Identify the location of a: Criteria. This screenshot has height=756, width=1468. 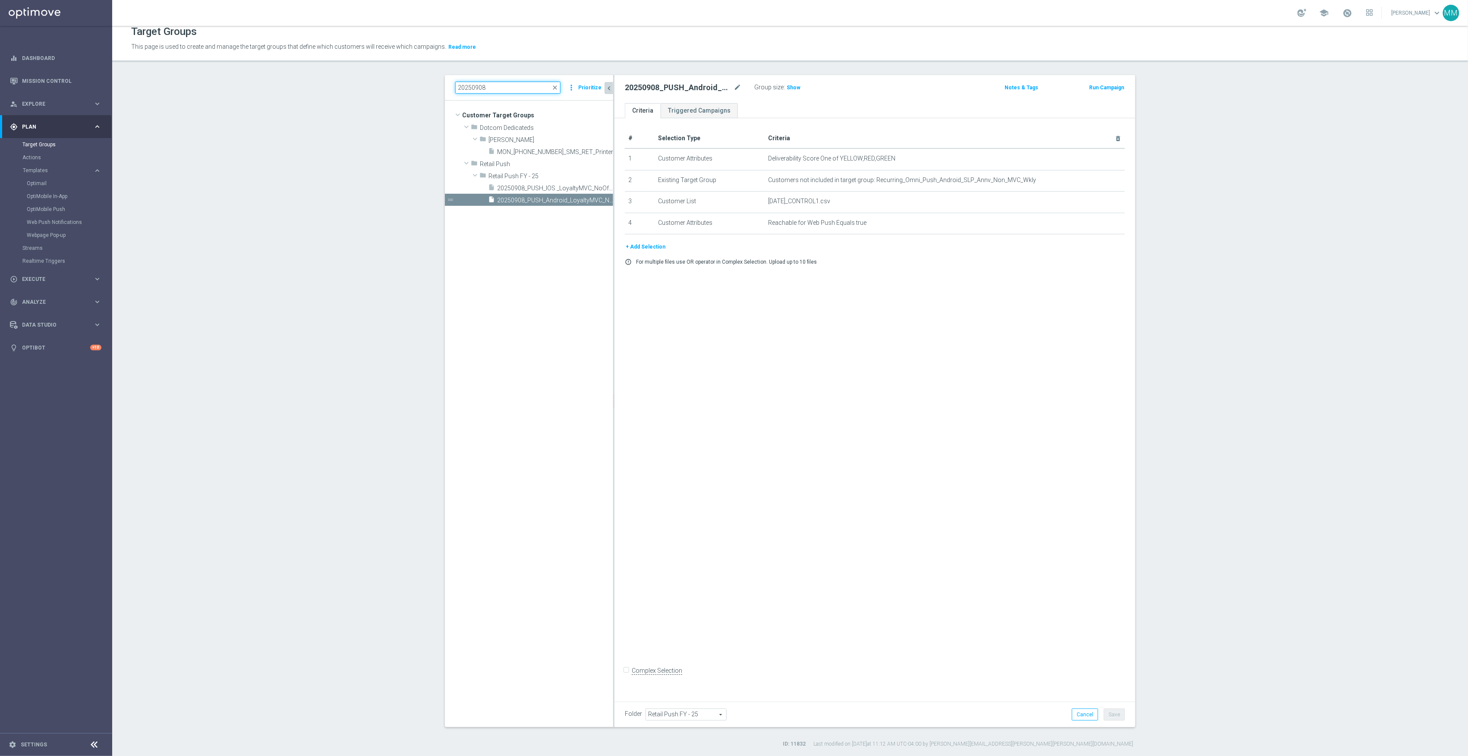
(643, 110).